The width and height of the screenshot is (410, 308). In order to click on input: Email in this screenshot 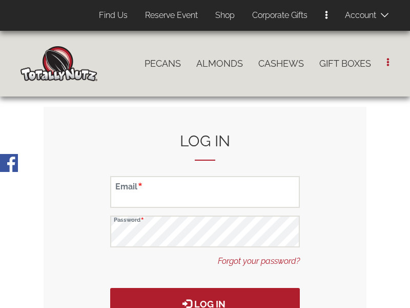, I will do `click(205, 192)`.